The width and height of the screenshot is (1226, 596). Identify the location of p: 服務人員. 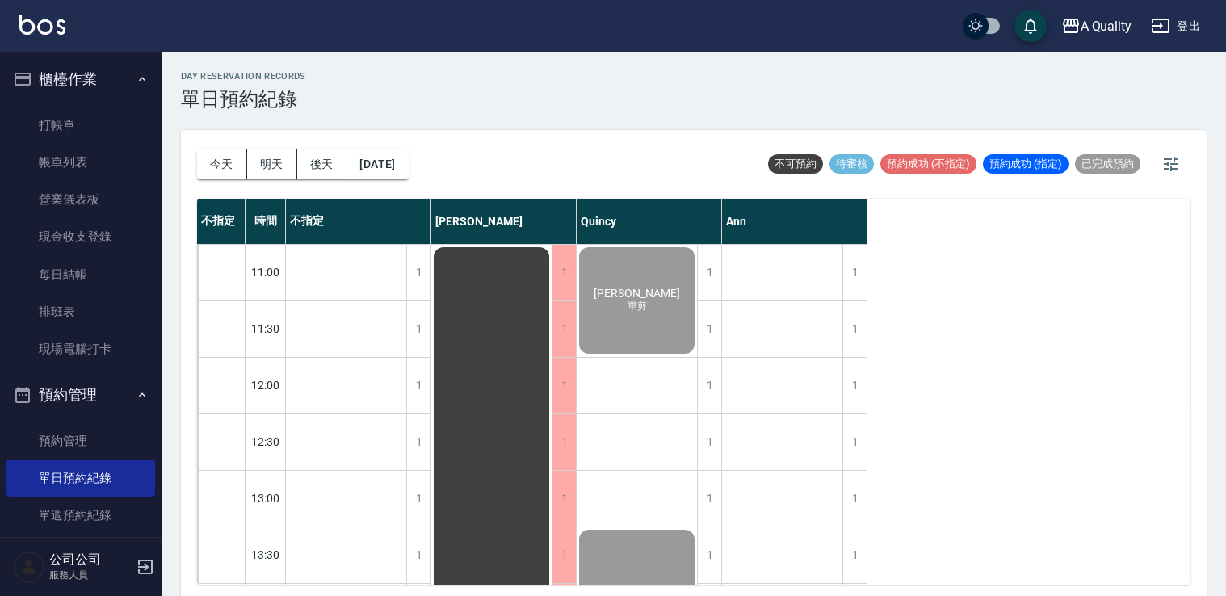
(90, 575).